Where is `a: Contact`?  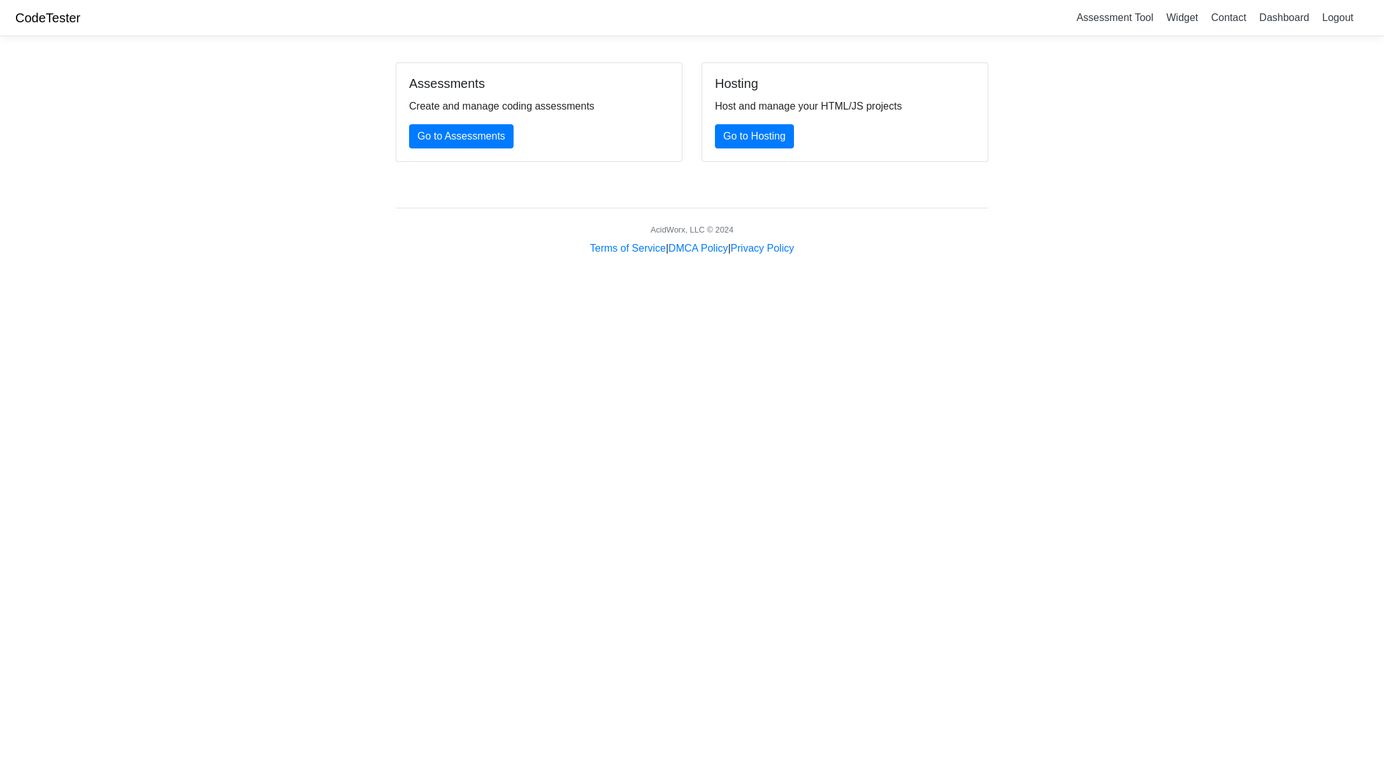
a: Contact is located at coordinates (1228, 17).